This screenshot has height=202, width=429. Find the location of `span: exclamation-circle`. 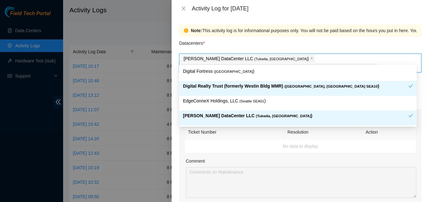

span: exclamation-circle is located at coordinates (186, 31).